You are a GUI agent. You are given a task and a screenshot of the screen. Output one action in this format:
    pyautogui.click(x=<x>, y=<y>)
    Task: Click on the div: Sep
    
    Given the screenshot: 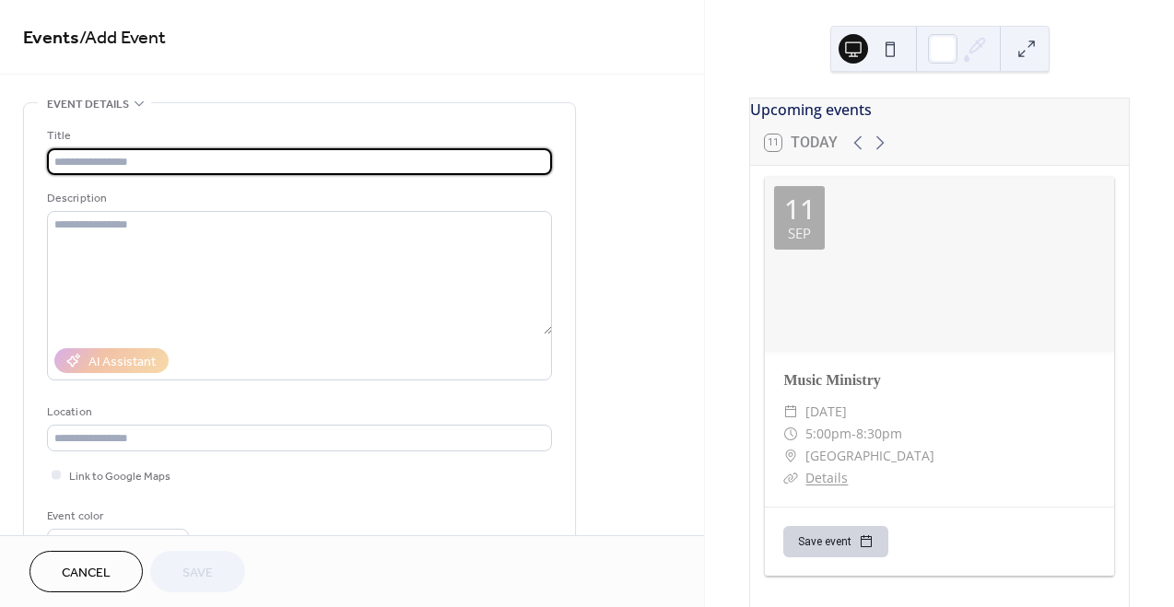 What is the action you would take?
    pyautogui.click(x=799, y=233)
    